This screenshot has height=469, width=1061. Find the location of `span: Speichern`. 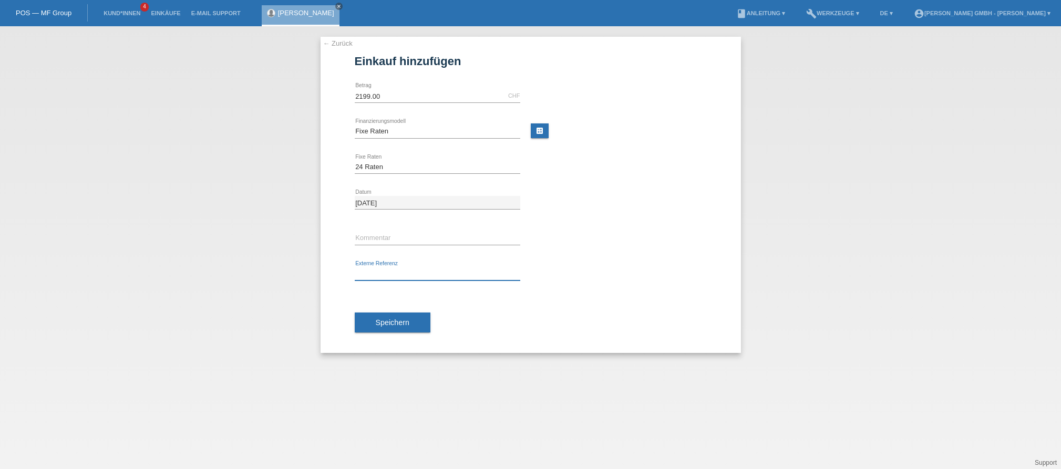

span: Speichern is located at coordinates (393, 323).